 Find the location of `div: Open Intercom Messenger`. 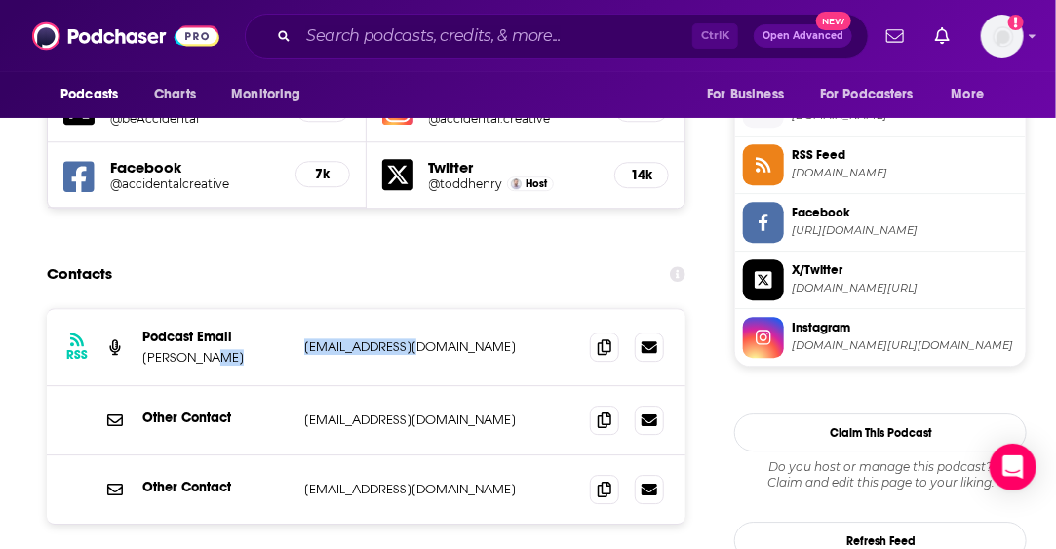

div: Open Intercom Messenger is located at coordinates (1013, 467).